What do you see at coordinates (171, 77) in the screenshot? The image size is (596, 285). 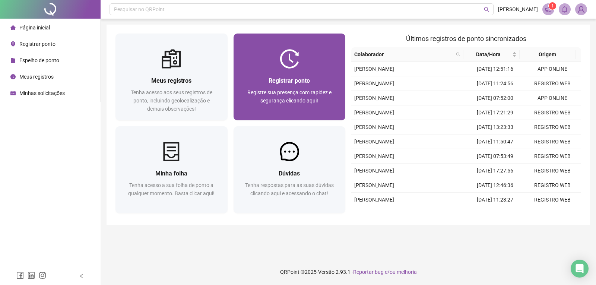 I see `a: Meus registrosTenha acesso aos seus registros de ponto, incluindo geolocalização e demais observa...` at bounding box center [171, 77].